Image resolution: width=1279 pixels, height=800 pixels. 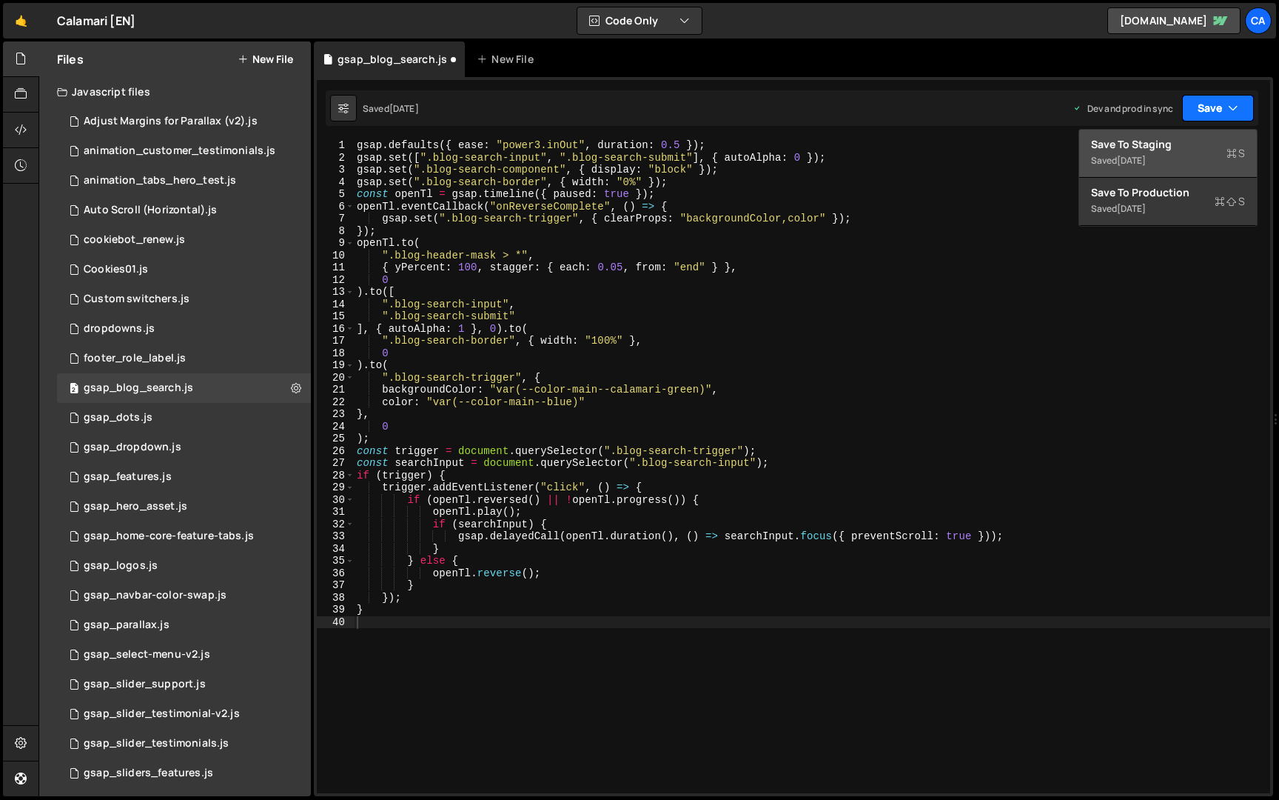 I want to click on div: 39, so click(x=335, y=609).